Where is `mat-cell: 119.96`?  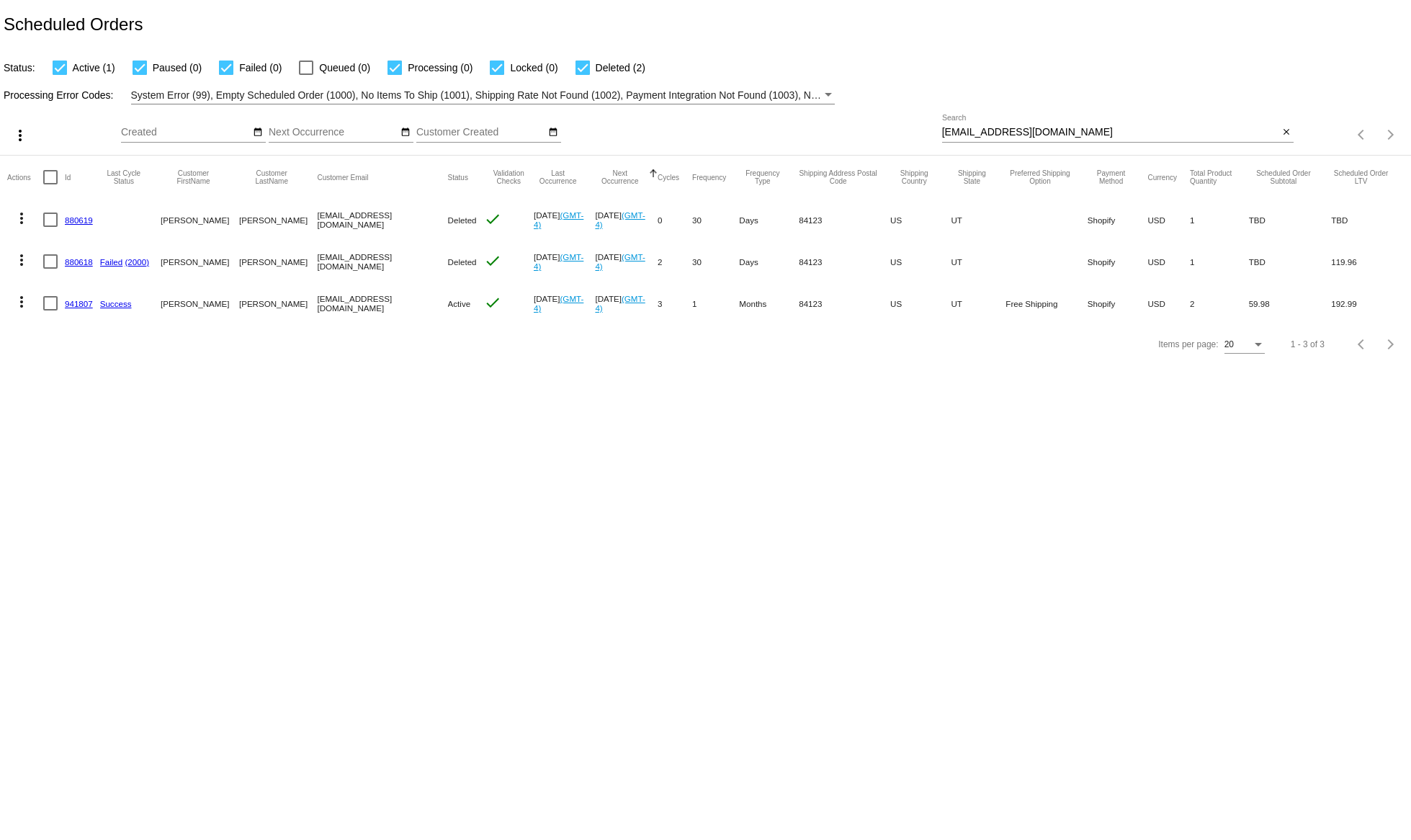
mat-cell: 119.96 is located at coordinates (1367, 261).